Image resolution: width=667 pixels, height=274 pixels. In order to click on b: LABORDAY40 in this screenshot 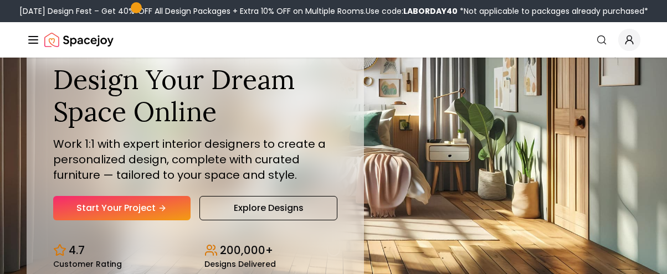, I will do `click(430, 11)`.